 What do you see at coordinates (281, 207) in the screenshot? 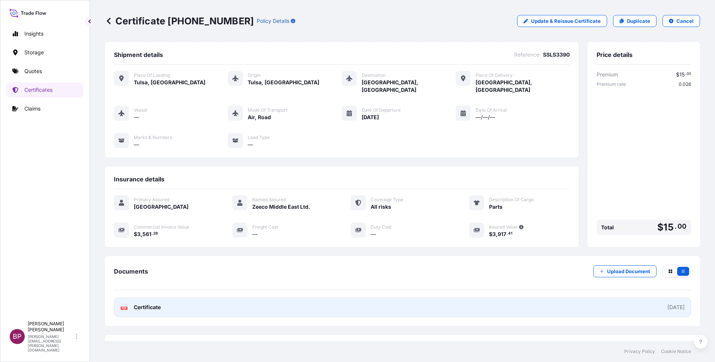
I see `span: Zeeco Middle East Ltd.` at bounding box center [281, 207].